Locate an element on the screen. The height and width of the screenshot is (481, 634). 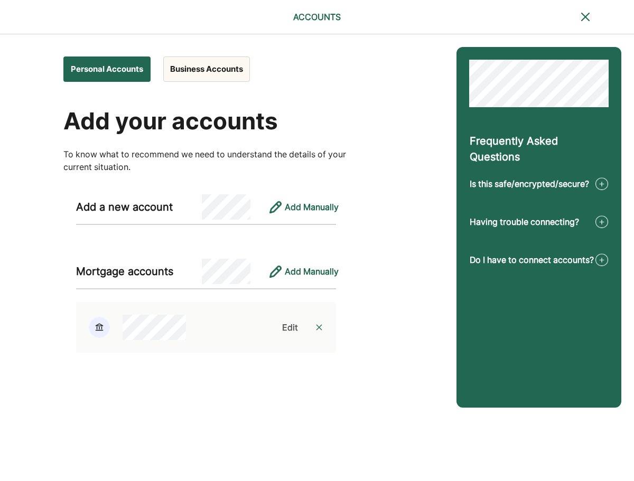
div: Do I have to connect accounts? is located at coordinates (531, 260).